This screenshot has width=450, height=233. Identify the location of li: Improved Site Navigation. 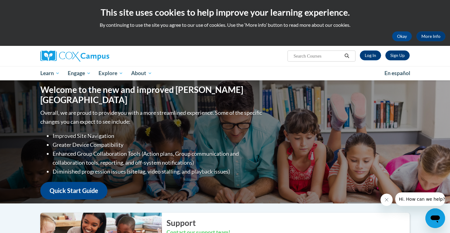
(158, 136).